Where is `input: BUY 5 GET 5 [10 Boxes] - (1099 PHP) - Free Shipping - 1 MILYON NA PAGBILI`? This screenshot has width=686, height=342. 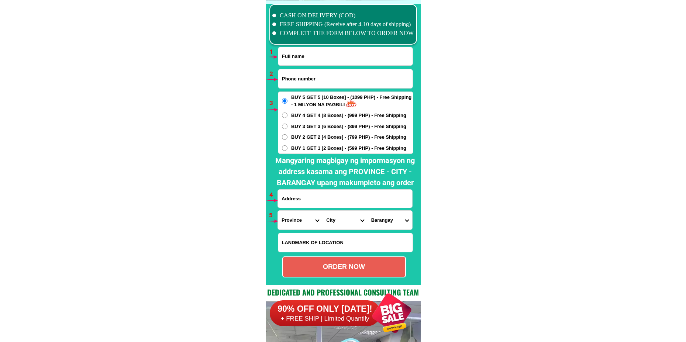
input: BUY 5 GET 5 [10 Boxes] - (1099 PHP) - Free Shipping - 1 MILYON NA PAGBILI is located at coordinates (285, 101).